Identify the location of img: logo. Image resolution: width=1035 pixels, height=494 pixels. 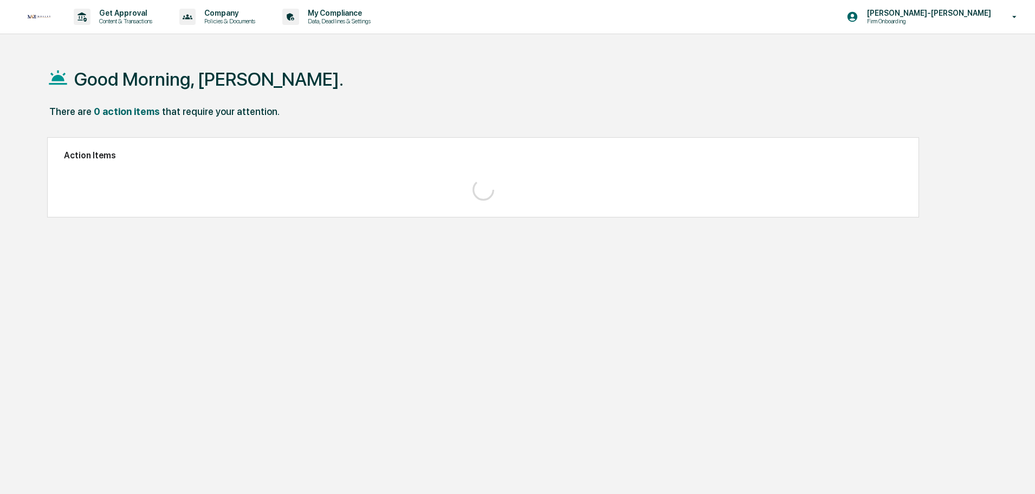
(39, 17).